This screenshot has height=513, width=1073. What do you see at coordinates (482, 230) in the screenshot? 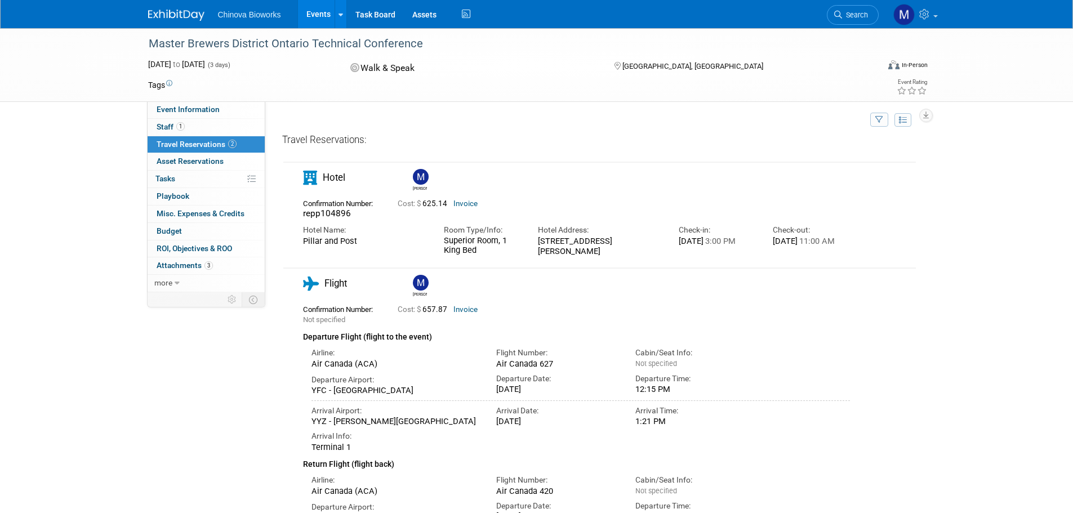
I see `div: Room Type/Info:` at bounding box center [482, 230].